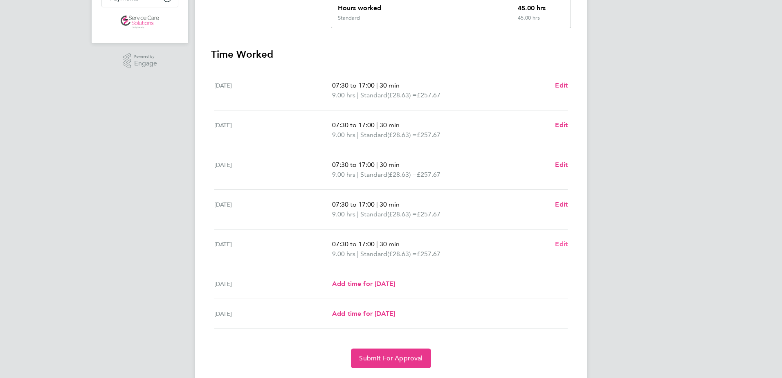 This screenshot has width=782, height=378. What do you see at coordinates (391, 54) in the screenshot?
I see `h3: Time Worked` at bounding box center [391, 54].